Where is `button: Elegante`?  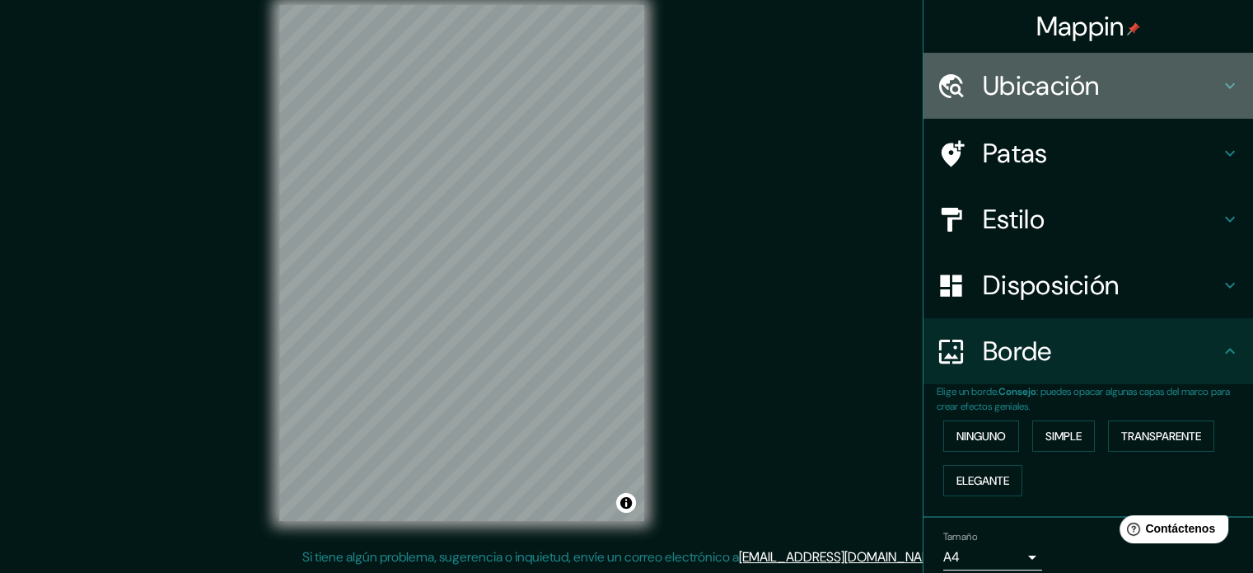
button: Elegante is located at coordinates (983, 480).